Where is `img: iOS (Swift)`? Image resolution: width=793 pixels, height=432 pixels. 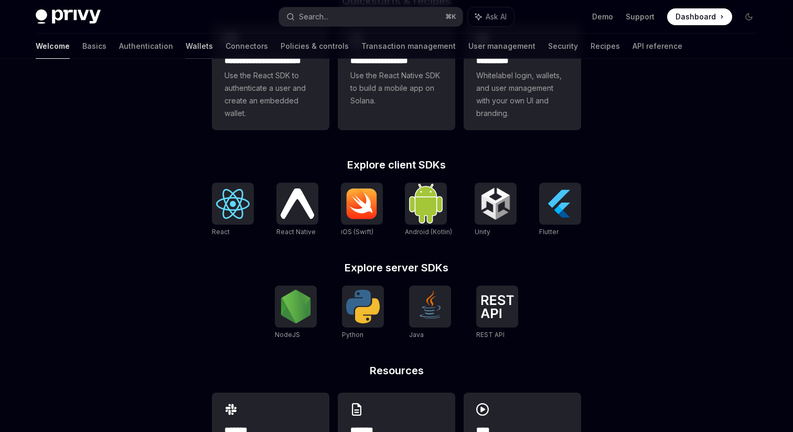
img: iOS (Swift) is located at coordinates (362, 203).